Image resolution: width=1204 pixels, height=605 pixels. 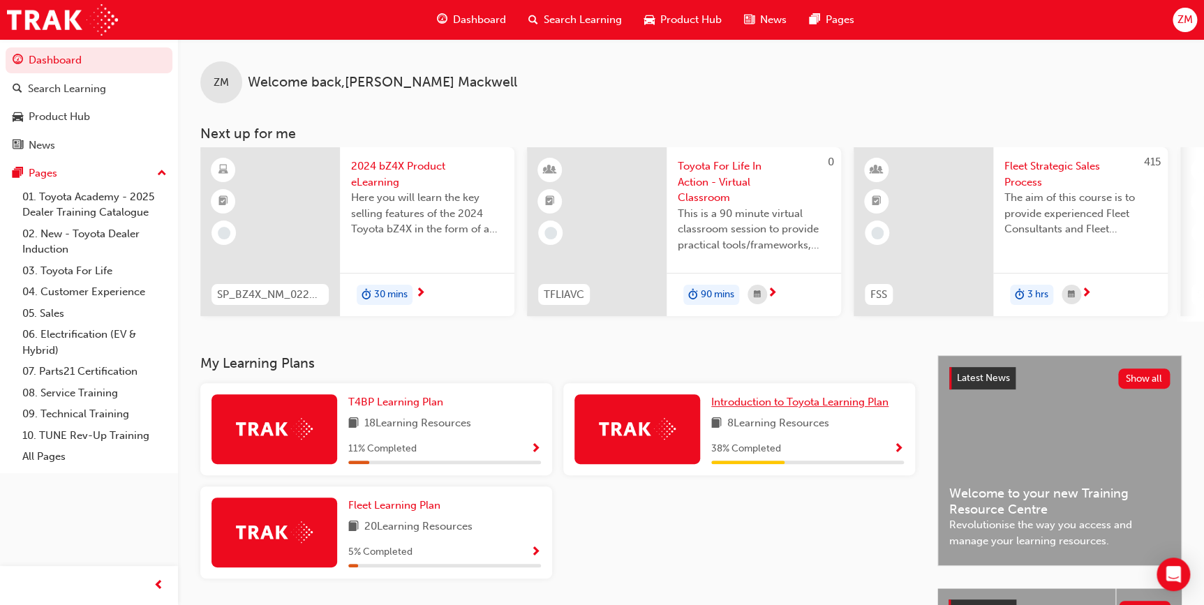 What do you see at coordinates (564, 294) in the screenshot?
I see `span: TFLIAVC` at bounding box center [564, 294].